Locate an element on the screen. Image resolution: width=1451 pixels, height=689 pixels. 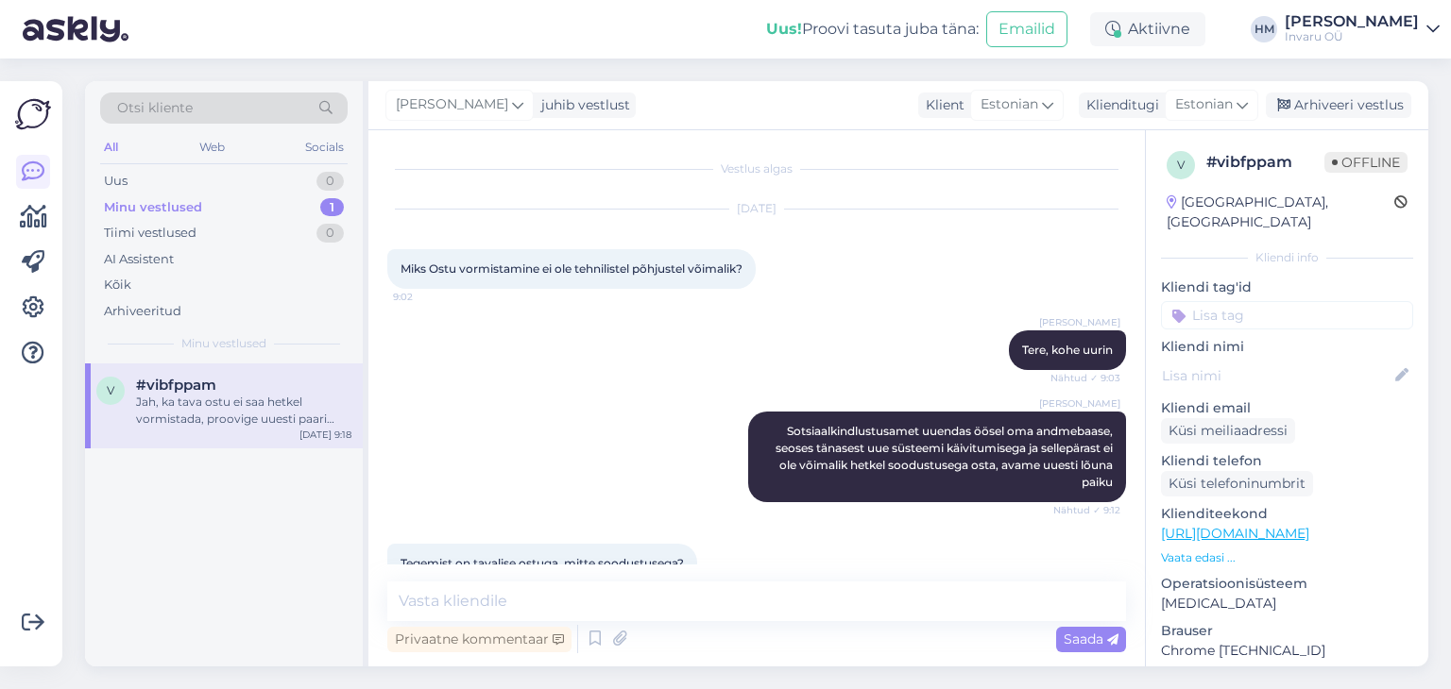
span: Sotsiaalkindlustusamet uuendas öösel oma andmebaase, seoses tänasest uue süsteemi käivitumisega j... is located at coordinates (945, 456).